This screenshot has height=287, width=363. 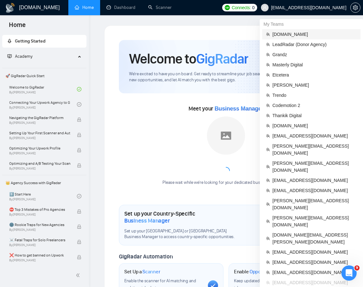 I want to click on span: Getting Started, so click(x=30, y=41).